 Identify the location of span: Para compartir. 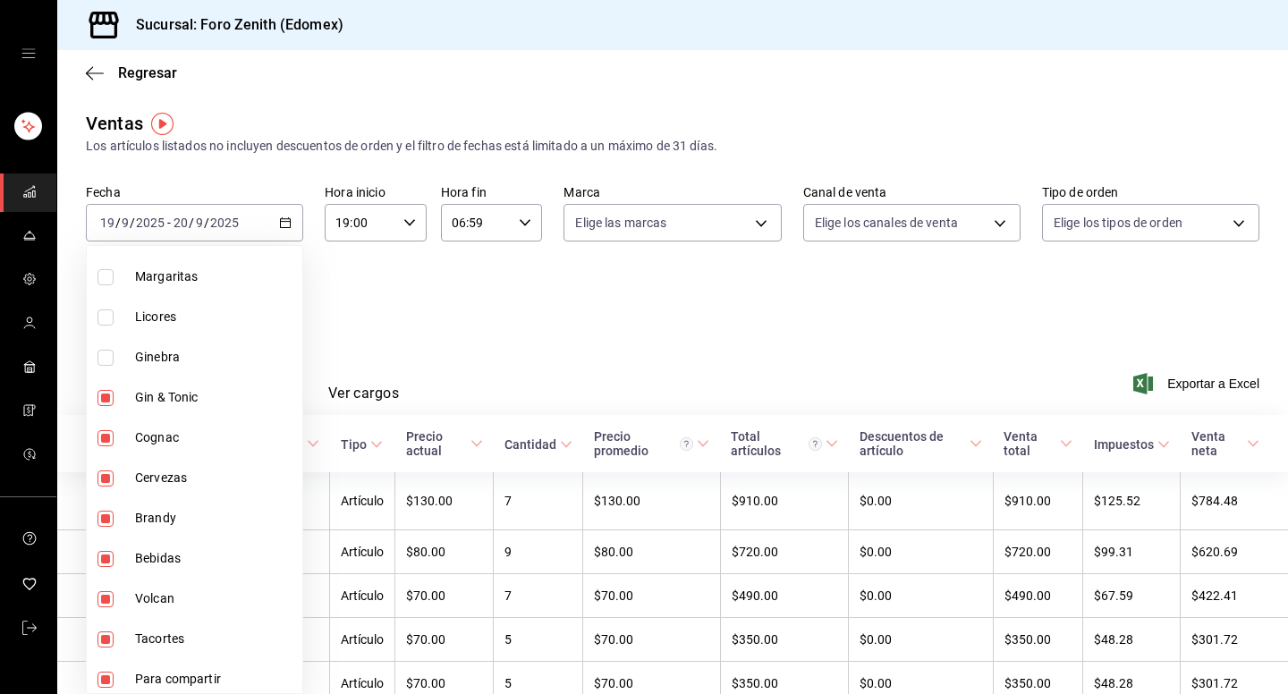
(215, 679).